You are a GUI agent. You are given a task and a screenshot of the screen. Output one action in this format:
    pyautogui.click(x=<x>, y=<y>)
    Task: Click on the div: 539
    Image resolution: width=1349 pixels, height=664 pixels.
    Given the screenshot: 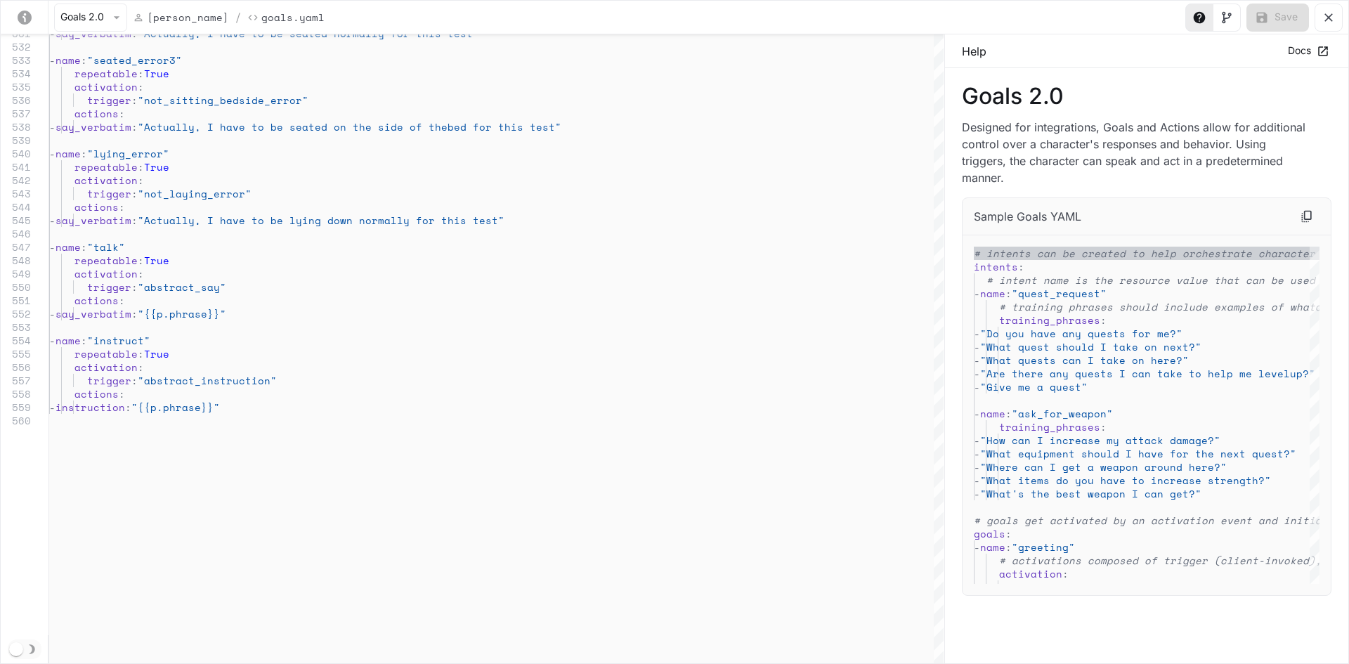 What is the action you would take?
    pyautogui.click(x=15, y=140)
    